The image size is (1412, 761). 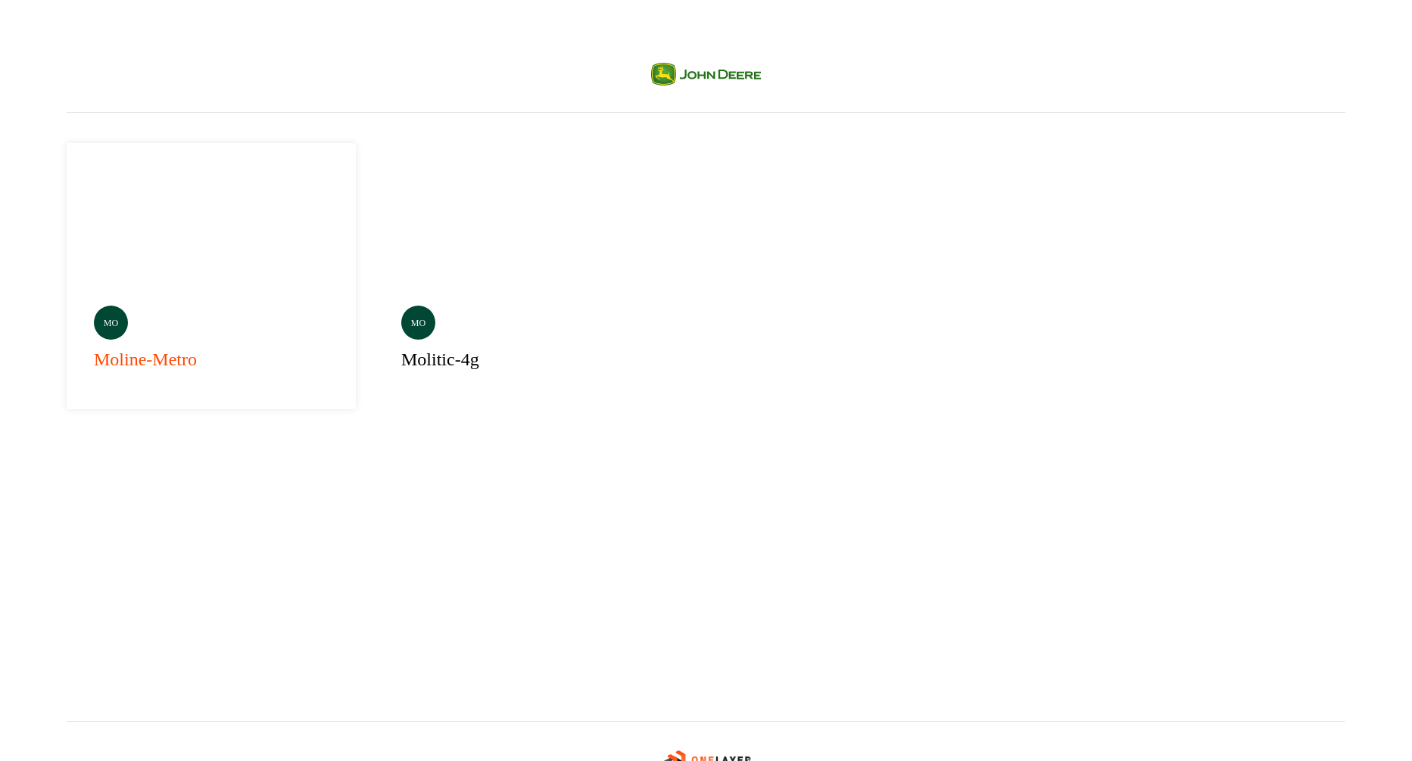 What do you see at coordinates (440, 360) in the screenshot?
I see `h3: molitic-4g` at bounding box center [440, 360].